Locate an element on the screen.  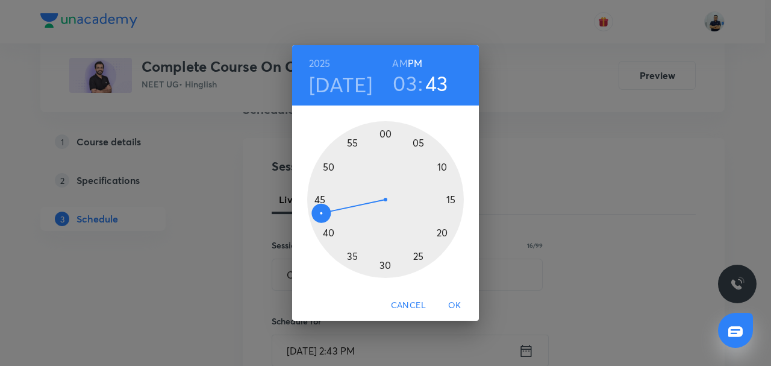
span: Cancel is located at coordinates (408, 305).